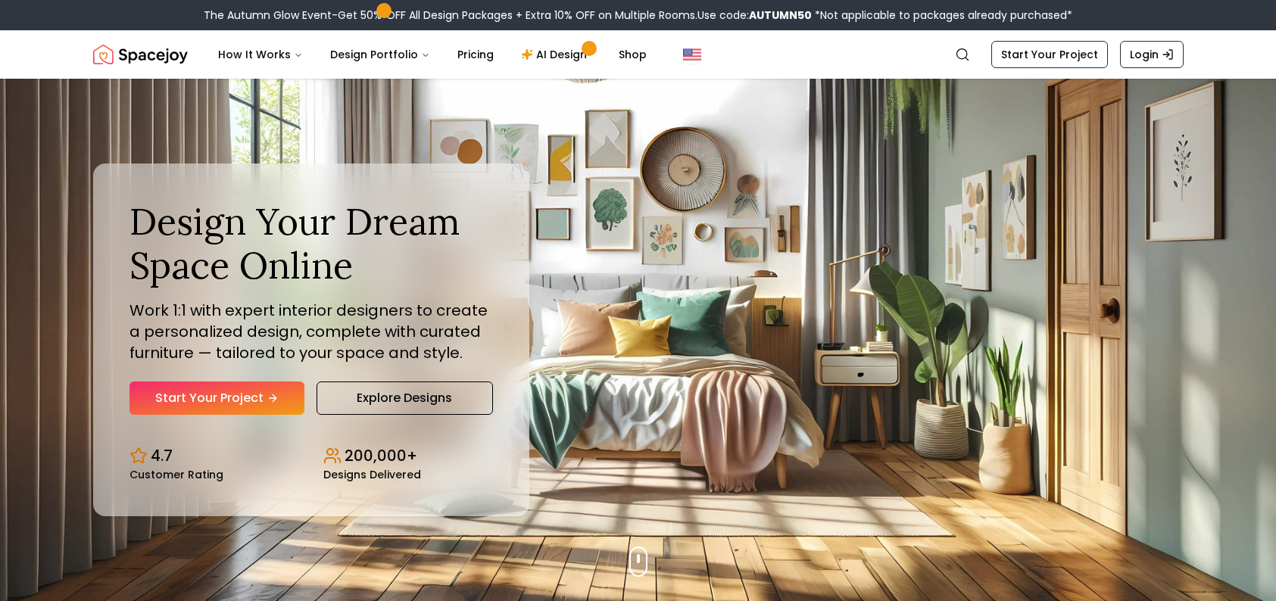 The height and width of the screenshot is (601, 1276). Describe the element at coordinates (942, 15) in the screenshot. I see `span: *Not applicable to packages already purchased*` at that location.